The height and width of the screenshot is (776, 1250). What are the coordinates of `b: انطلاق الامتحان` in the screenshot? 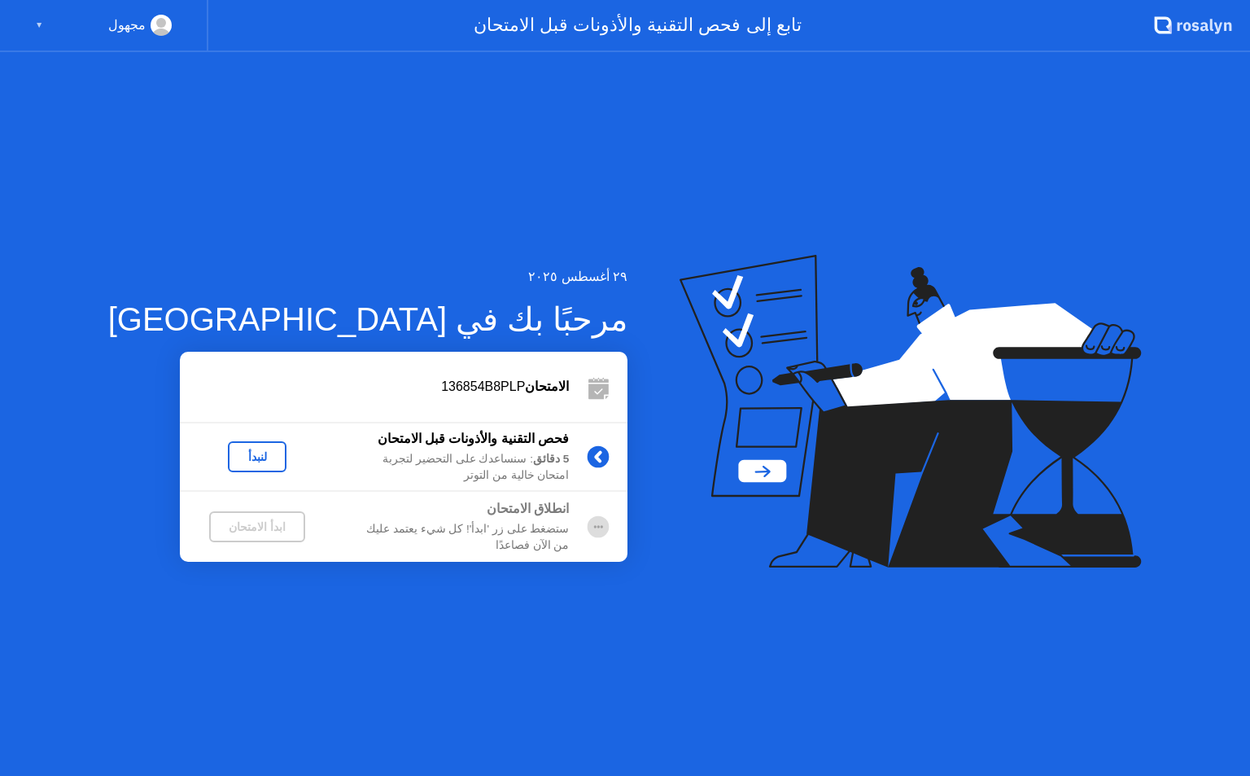 It's located at (527, 508).